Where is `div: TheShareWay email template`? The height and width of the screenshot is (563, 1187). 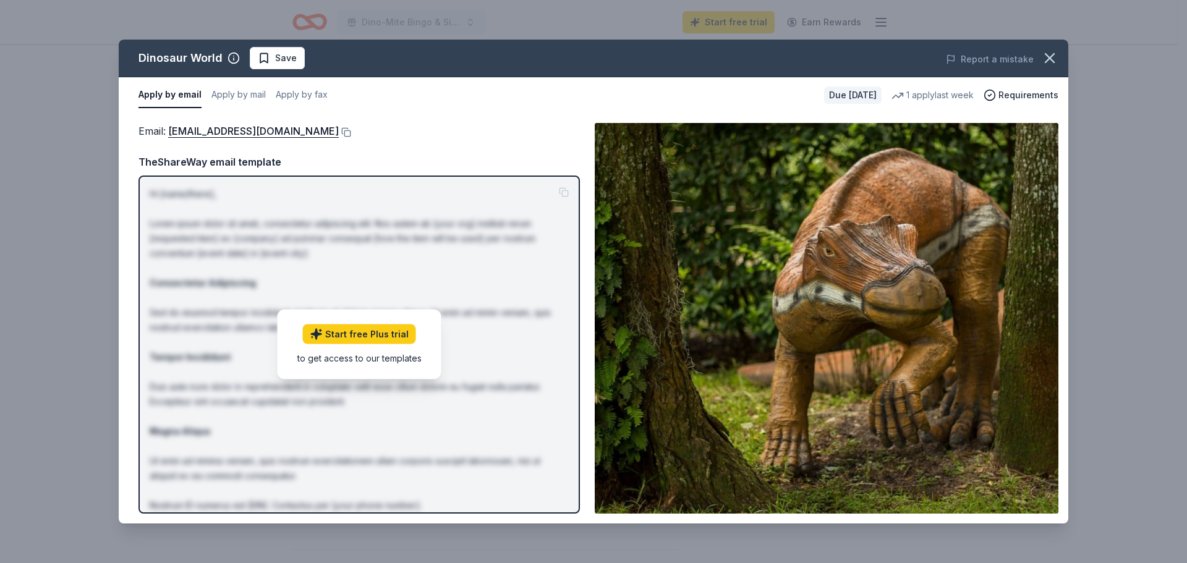 div: TheShareWay email template is located at coordinates (359, 162).